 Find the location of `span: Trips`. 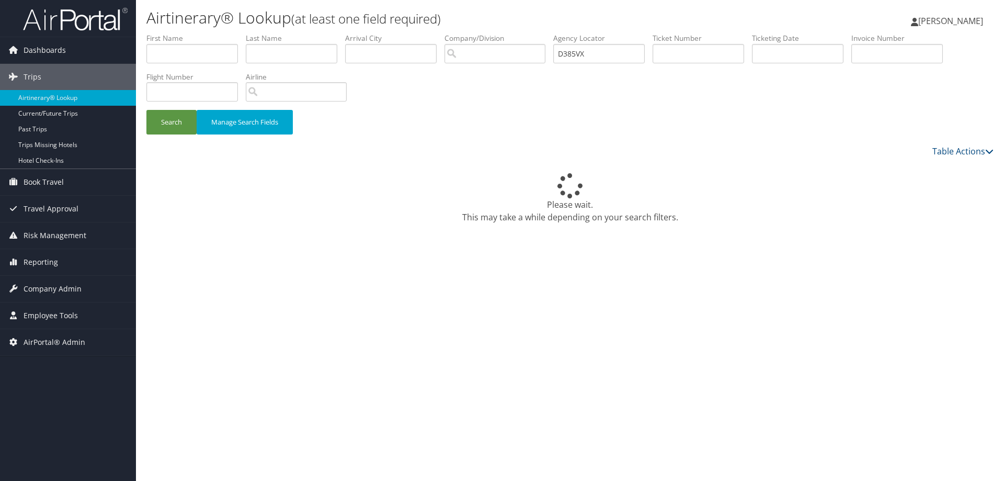

span: Trips is located at coordinates (32, 77).